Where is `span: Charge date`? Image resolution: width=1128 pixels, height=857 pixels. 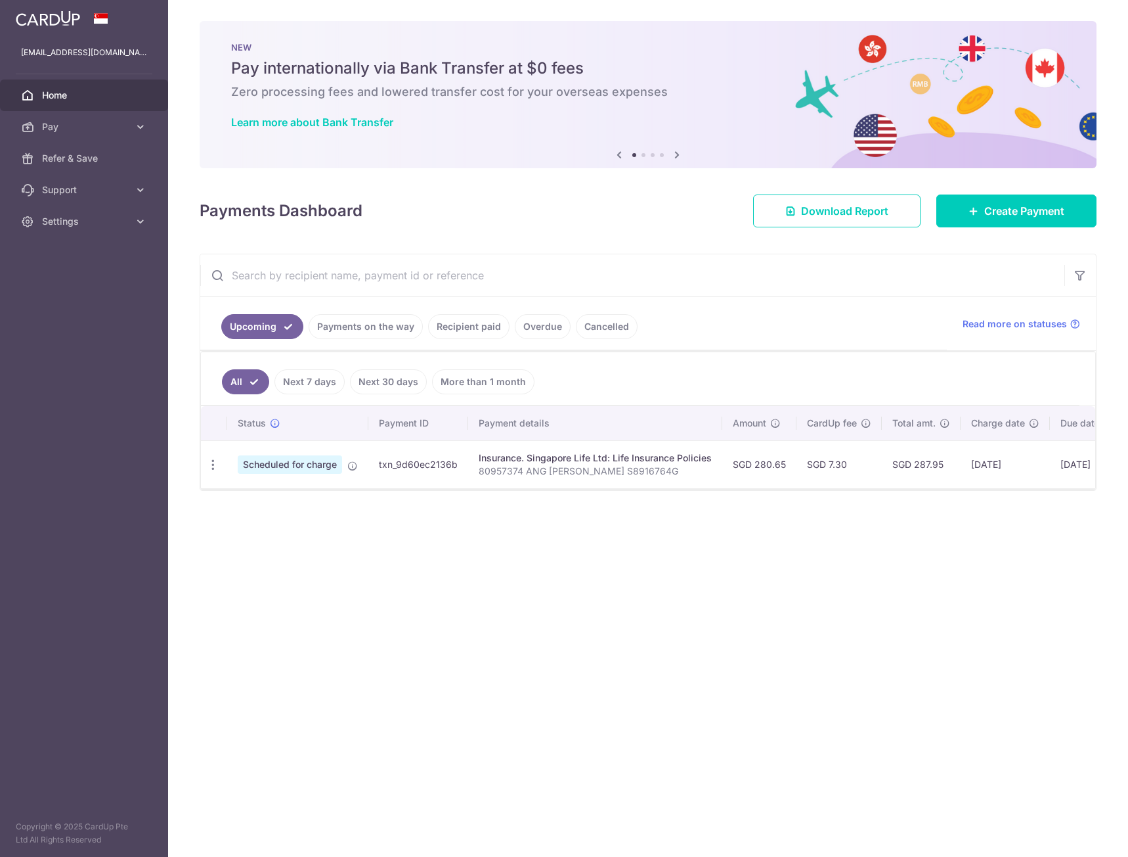 span: Charge date is located at coordinates (998, 423).